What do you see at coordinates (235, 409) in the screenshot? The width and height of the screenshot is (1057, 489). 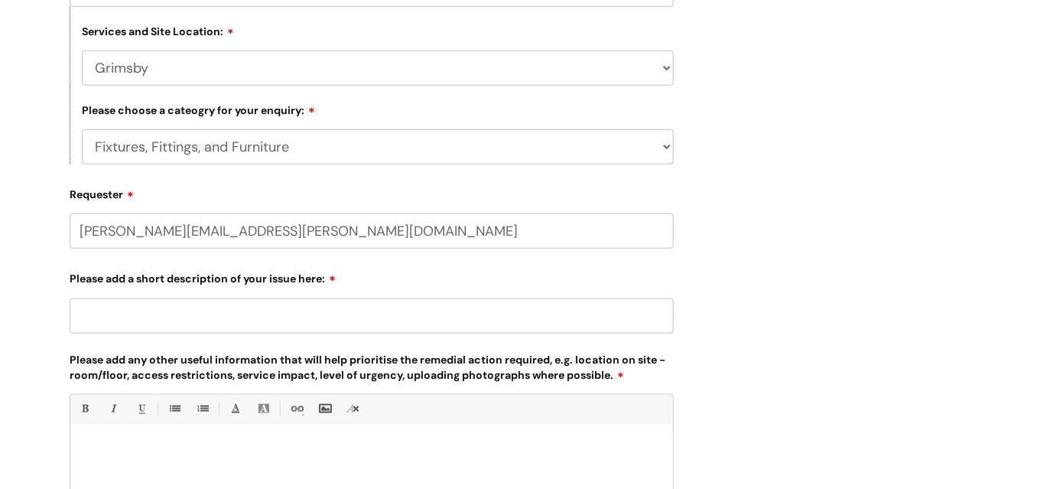 I see `a: Font Color` at bounding box center [235, 409].